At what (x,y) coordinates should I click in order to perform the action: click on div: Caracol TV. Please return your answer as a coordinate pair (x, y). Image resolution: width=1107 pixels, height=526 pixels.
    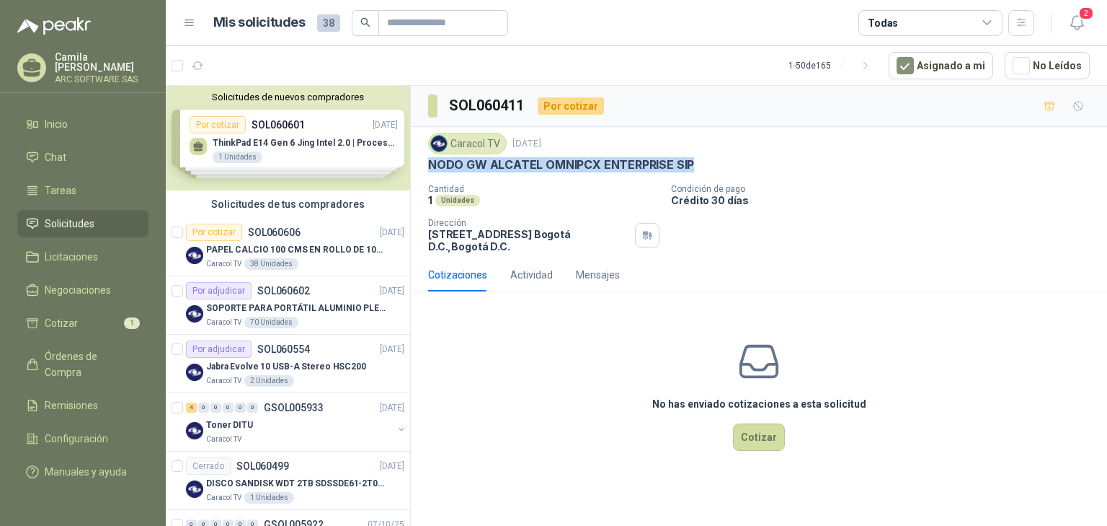
    Looking at the image, I should click on (467, 143).